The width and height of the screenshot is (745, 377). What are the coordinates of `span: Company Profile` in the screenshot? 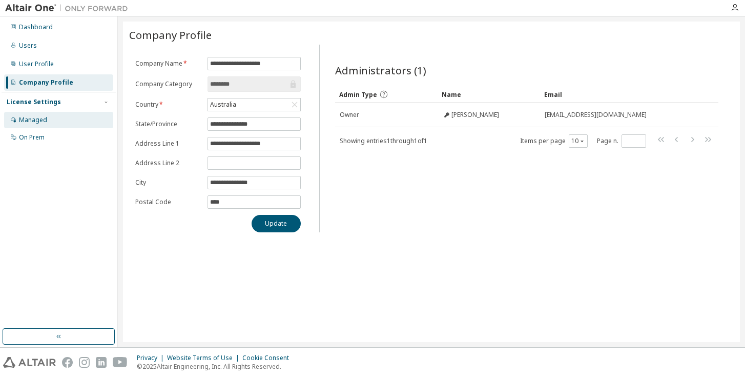 It's located at (170, 35).